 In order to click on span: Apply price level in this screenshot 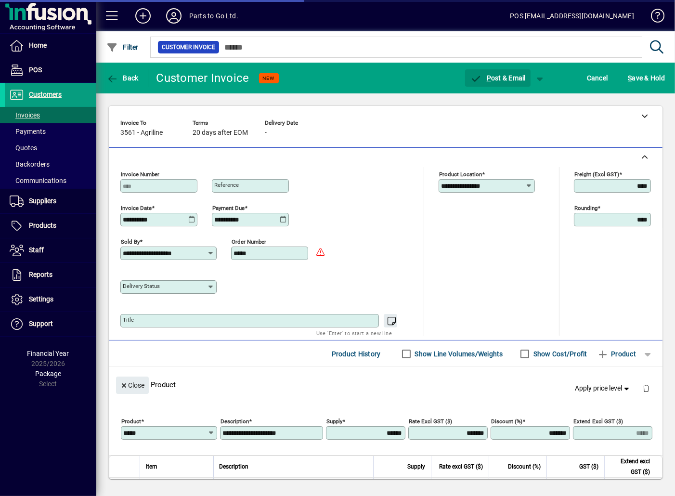, I will do `click(603, 388)`.